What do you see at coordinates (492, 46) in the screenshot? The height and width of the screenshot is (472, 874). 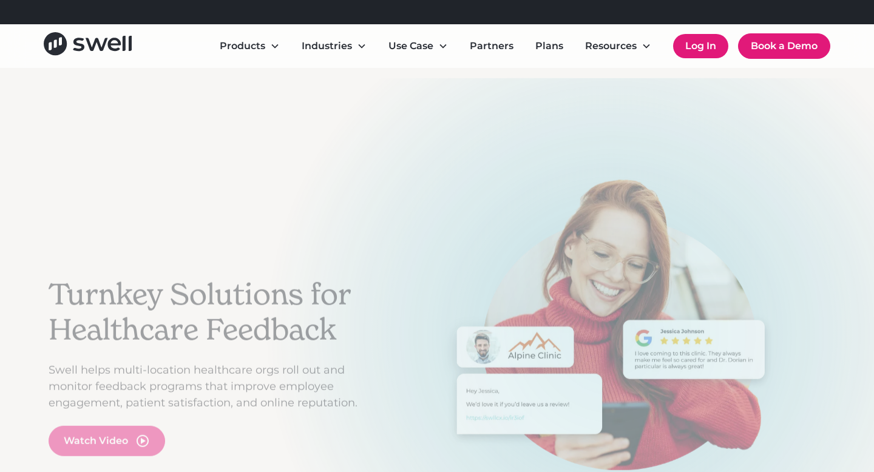 I see `a: Partners` at bounding box center [492, 46].